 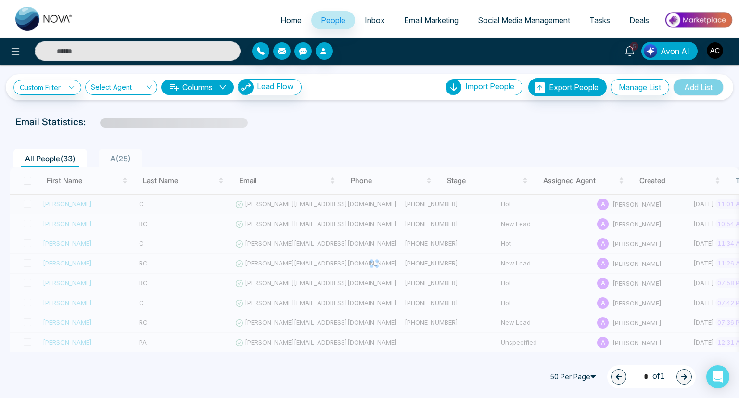 What do you see at coordinates (524, 20) in the screenshot?
I see `span: Social Media Management` at bounding box center [524, 20].